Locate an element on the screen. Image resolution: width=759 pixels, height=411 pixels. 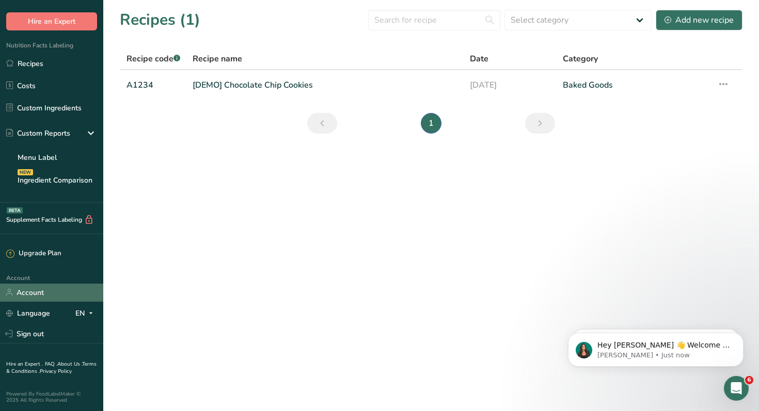
input: Search for recipe is located at coordinates (434, 20).